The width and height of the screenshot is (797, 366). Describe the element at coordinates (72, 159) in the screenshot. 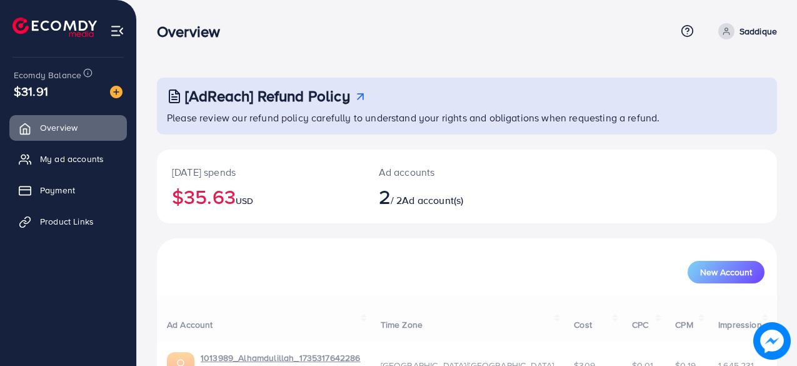

I see `span: My ad accounts` at that location.